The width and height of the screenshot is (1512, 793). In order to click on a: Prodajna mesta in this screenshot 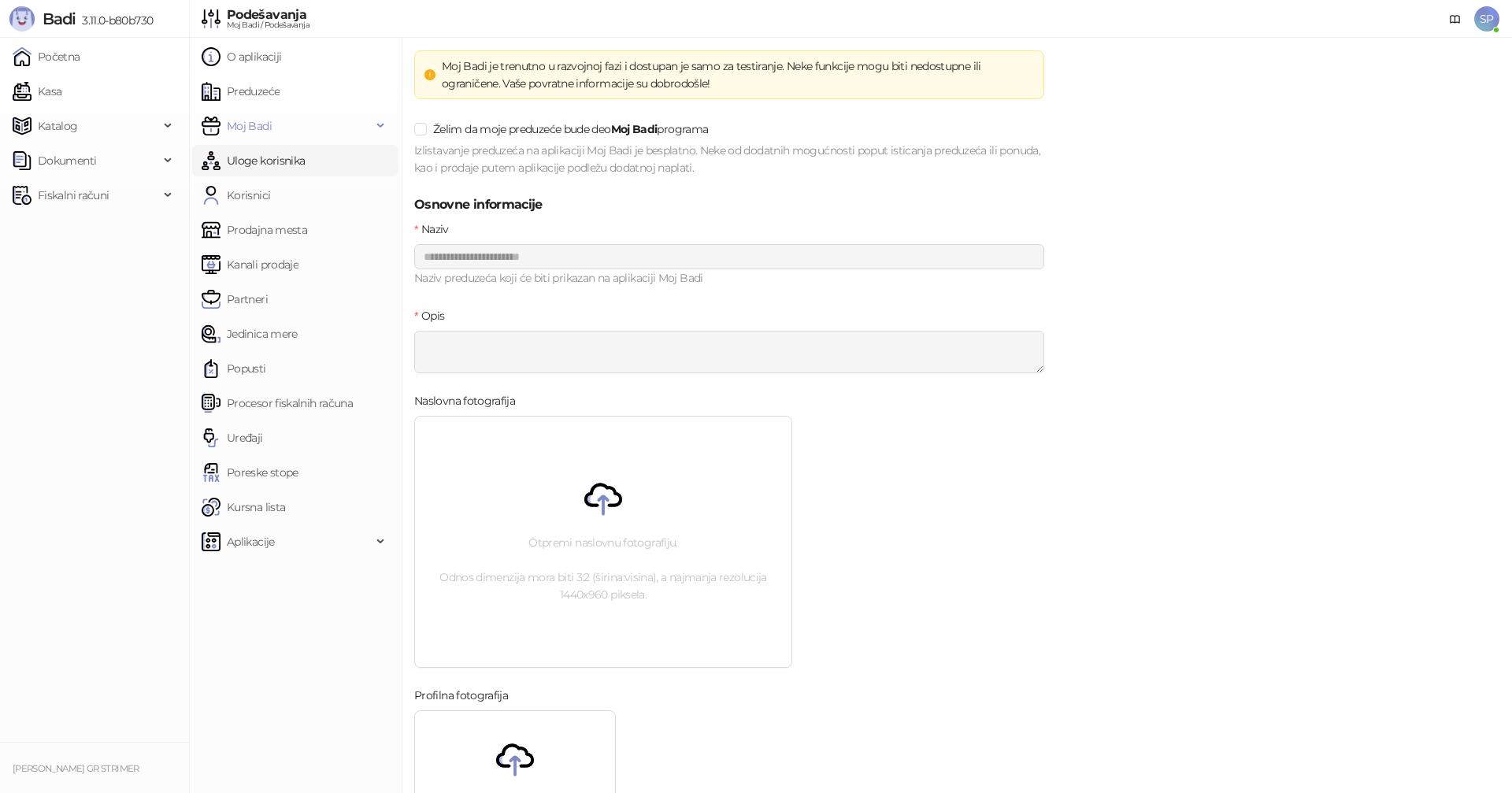, I will do `click(254, 230)`.